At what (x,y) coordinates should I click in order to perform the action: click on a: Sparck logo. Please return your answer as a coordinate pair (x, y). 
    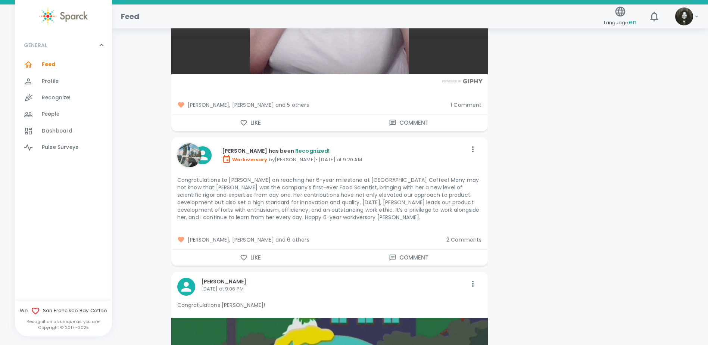
    Looking at the image, I should click on (63, 16).